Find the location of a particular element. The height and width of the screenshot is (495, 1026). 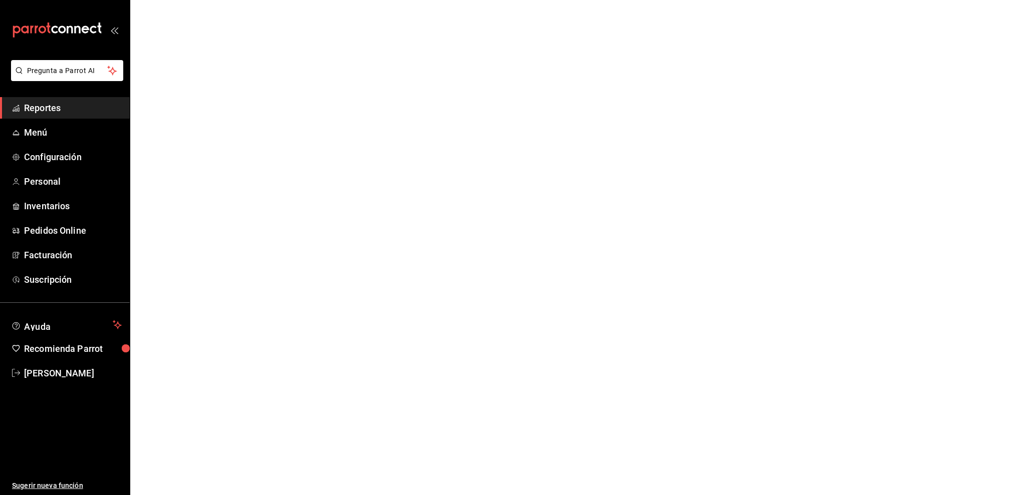

span: Pregunta a Parrot AI is located at coordinates (67, 71).